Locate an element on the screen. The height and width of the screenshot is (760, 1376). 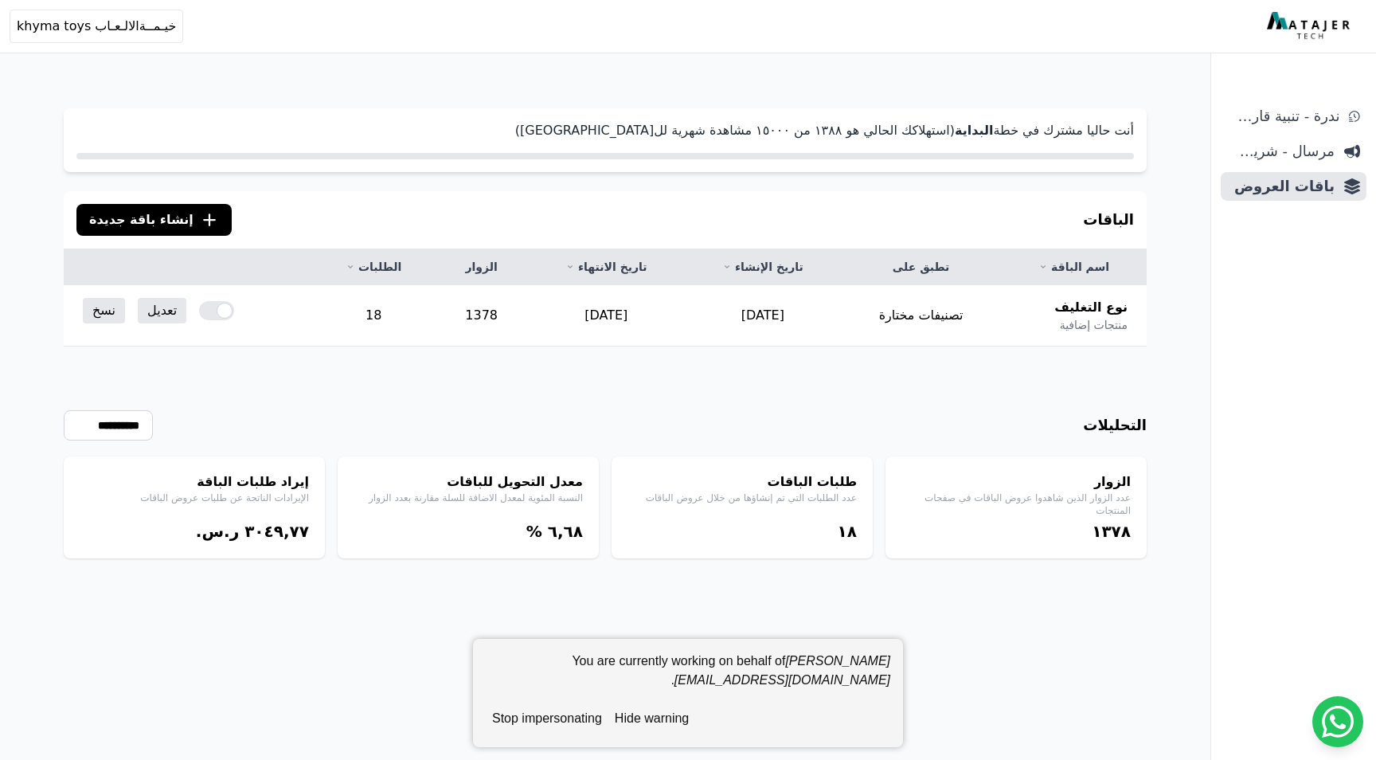
td: تصنيفات مختارة is located at coordinates (920, 315).